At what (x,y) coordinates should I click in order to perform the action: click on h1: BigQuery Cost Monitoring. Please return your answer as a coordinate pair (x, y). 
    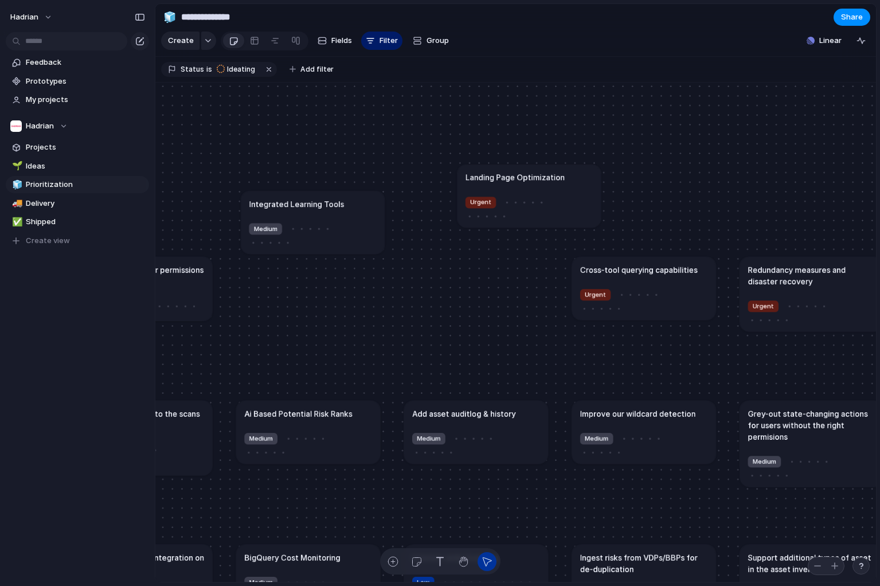
    Looking at the image, I should click on (292, 557).